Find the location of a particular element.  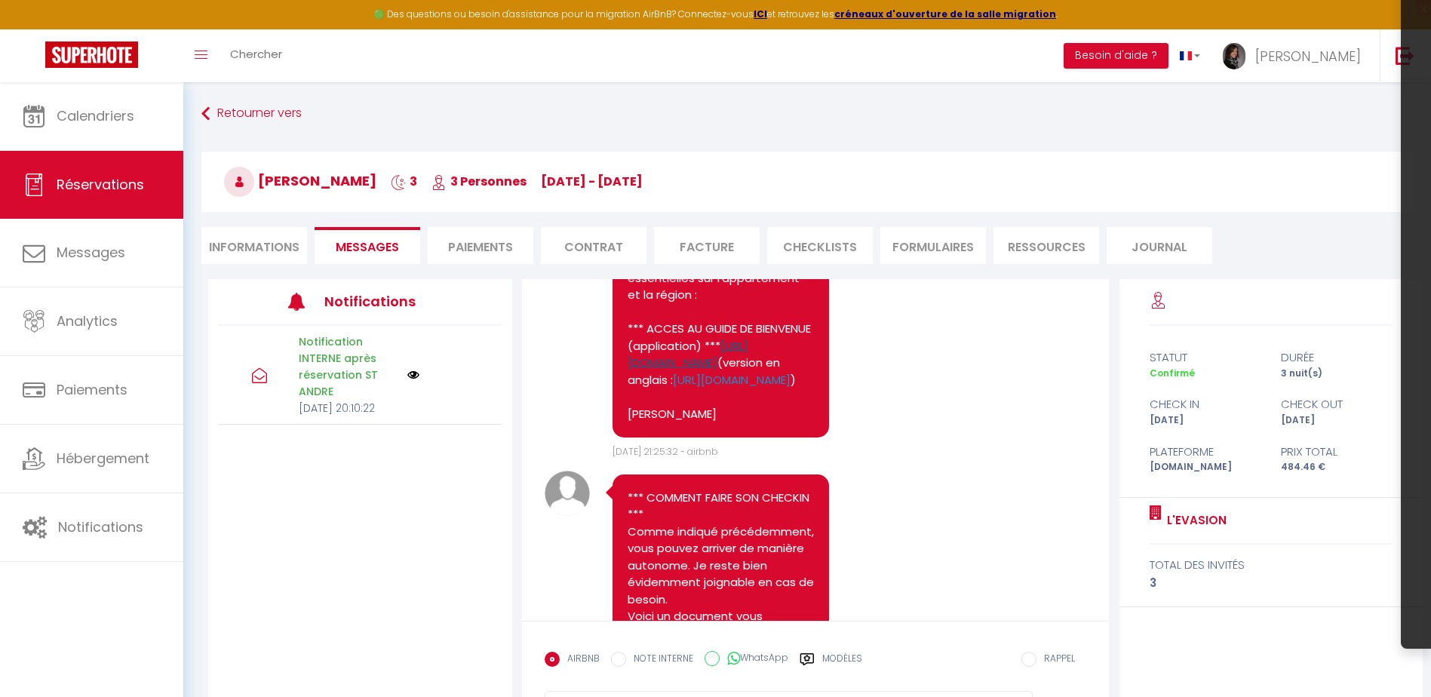

span: Chercher is located at coordinates (256, 54).